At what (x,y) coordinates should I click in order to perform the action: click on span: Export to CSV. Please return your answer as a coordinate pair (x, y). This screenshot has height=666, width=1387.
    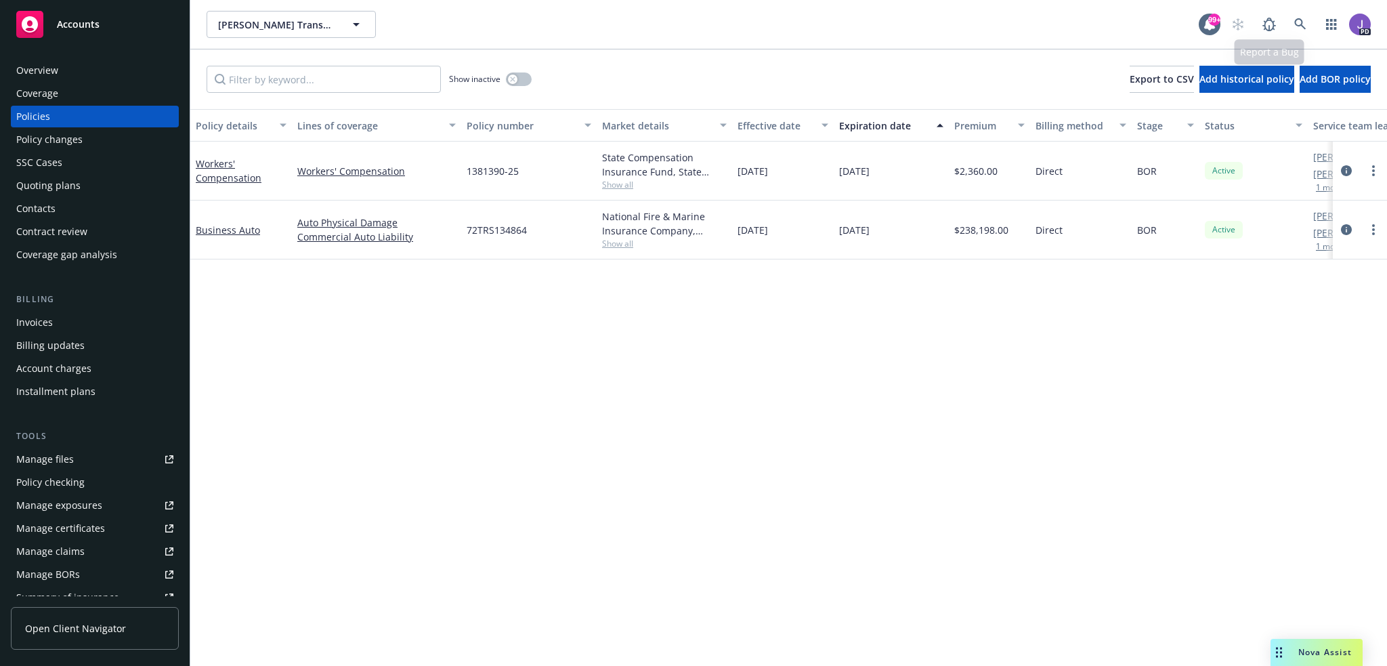
    Looking at the image, I should click on (1161, 79).